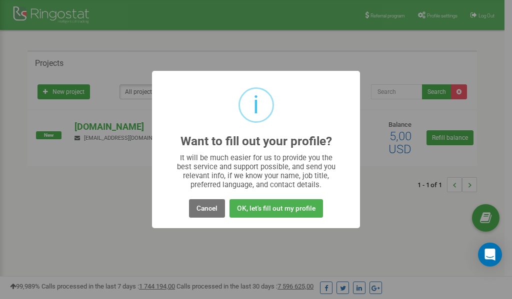 The height and width of the screenshot is (299, 512). What do you see at coordinates (256, 171) in the screenshot?
I see `div: It will be much easier for us to provide you the best service and support possible, and send you ...` at bounding box center [256, 171].